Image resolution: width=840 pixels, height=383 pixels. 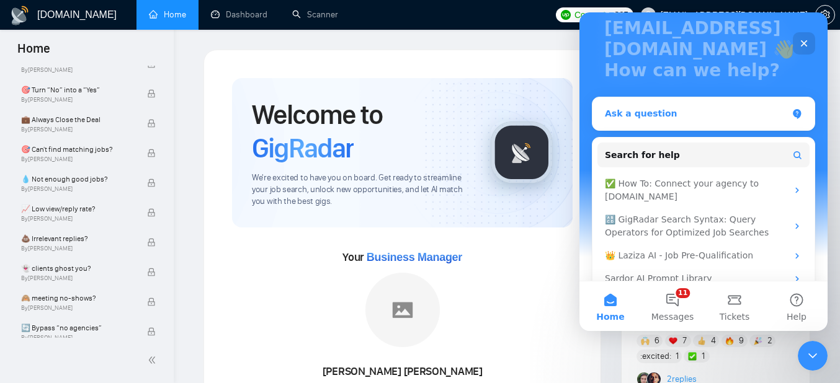 I want to click on img: upwork-logo.png, so click(x=566, y=15).